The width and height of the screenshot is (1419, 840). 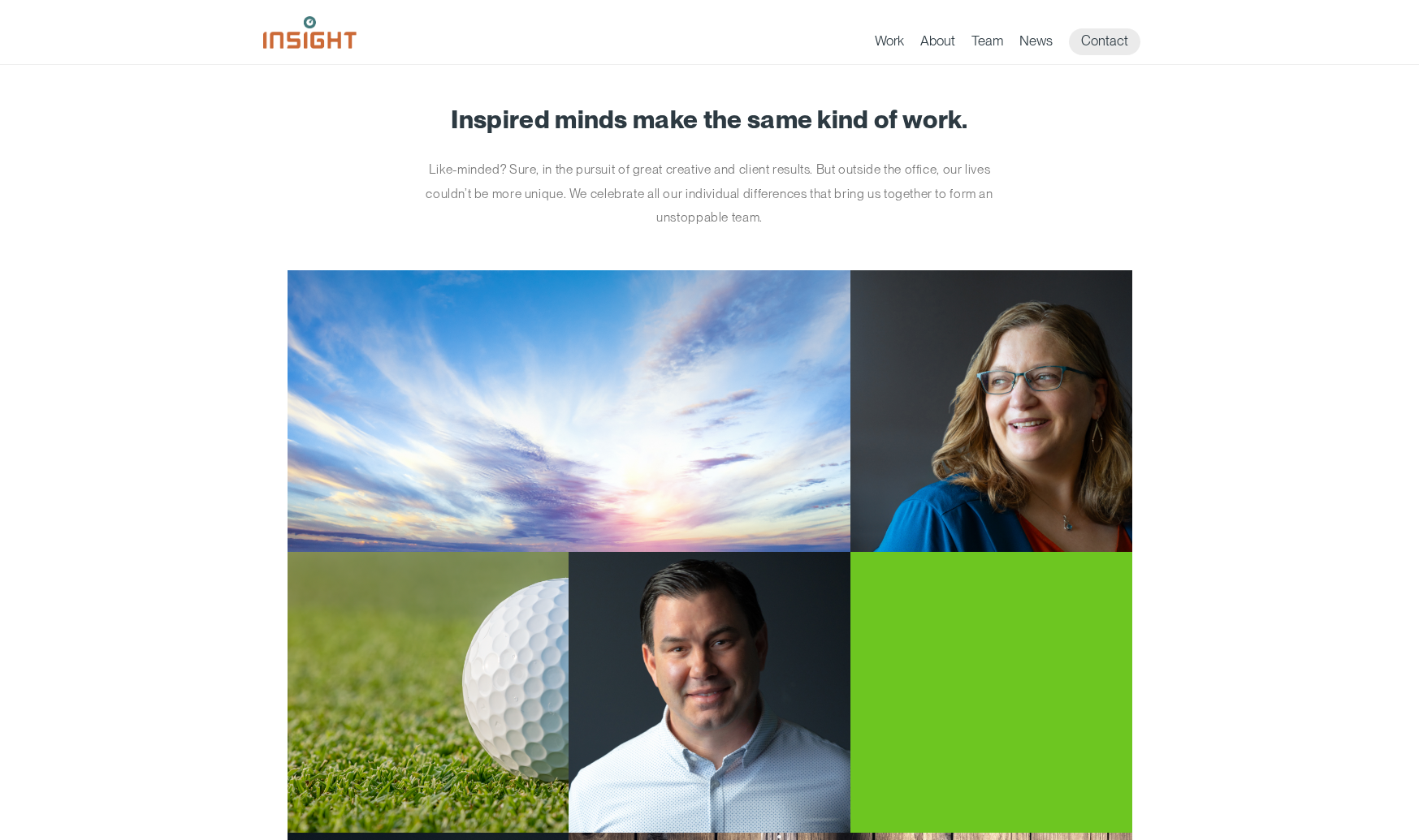 I want to click on img: Roger Nolan, so click(x=709, y=693).